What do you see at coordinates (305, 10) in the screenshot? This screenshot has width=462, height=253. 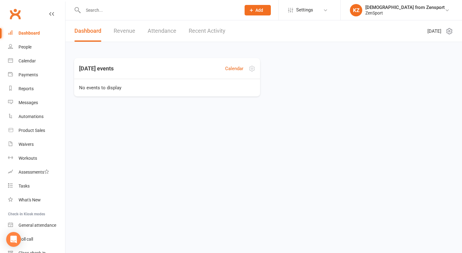 I see `span: Settings` at bounding box center [305, 10].